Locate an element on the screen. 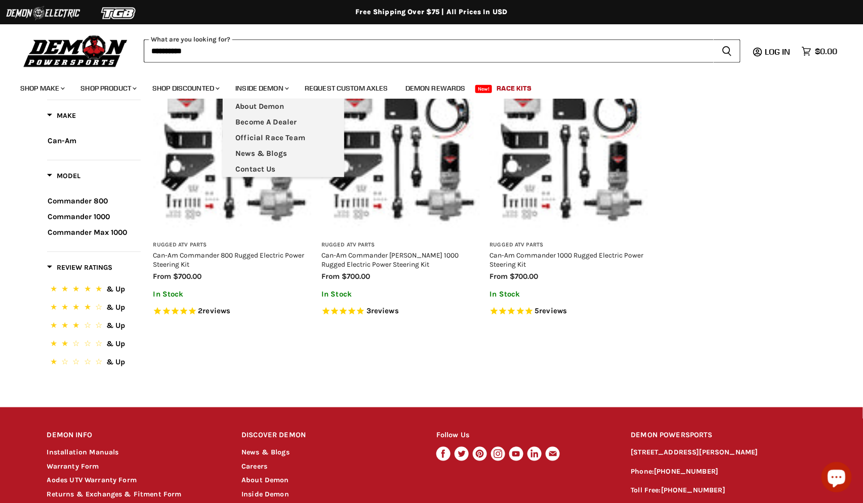 The width and height of the screenshot is (863, 503). span: New! is located at coordinates (484, 89).